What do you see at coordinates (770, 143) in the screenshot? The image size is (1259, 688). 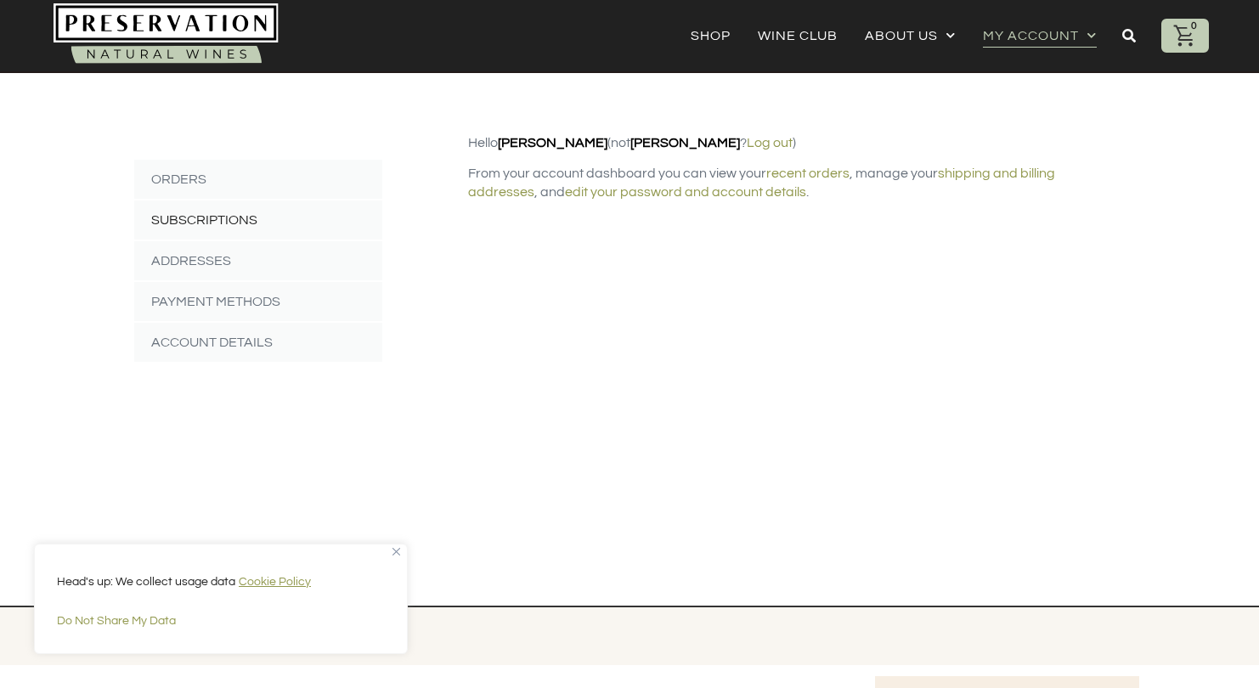 I see `a: Log out` at bounding box center [770, 143].